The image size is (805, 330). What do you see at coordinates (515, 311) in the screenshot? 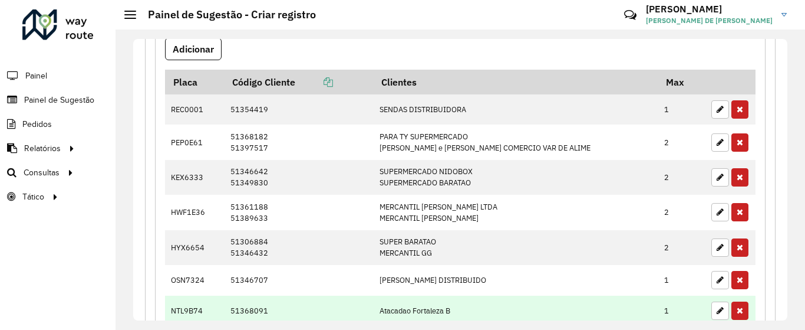
I see `td: Atacadao Fortaleza B` at bounding box center [515, 311].